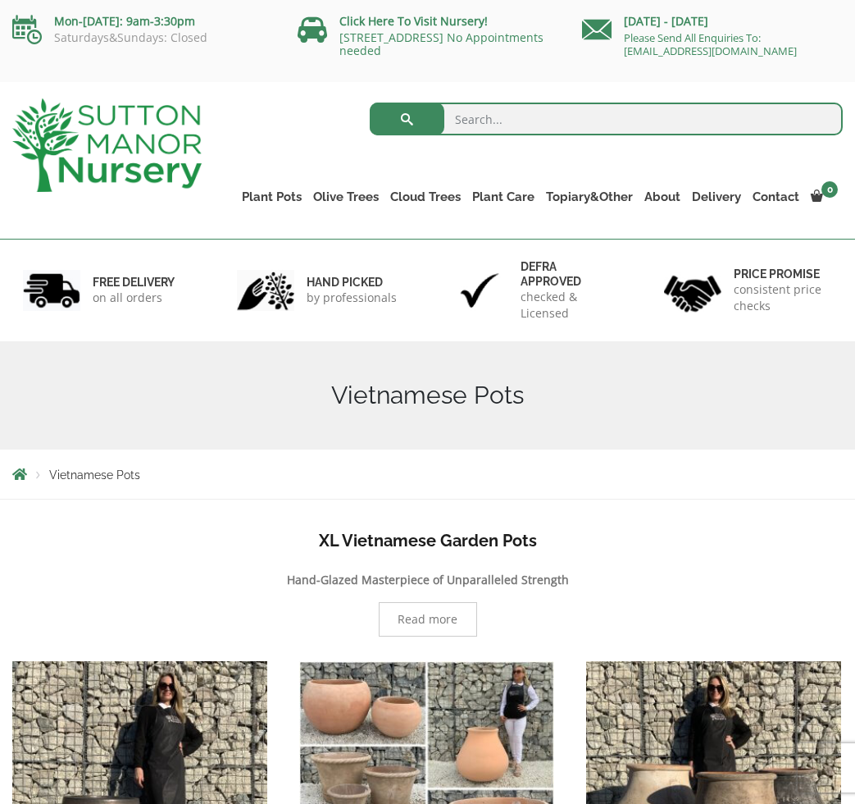 The width and height of the screenshot is (855, 804). I want to click on a: Olive Trees, so click(346, 197).